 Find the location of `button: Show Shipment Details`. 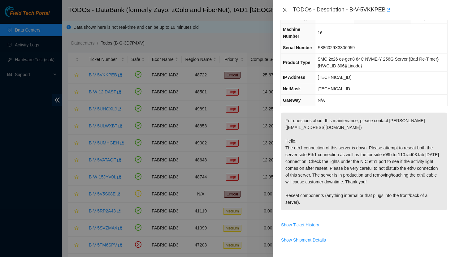

button: Show Shipment Details is located at coordinates (304, 240).